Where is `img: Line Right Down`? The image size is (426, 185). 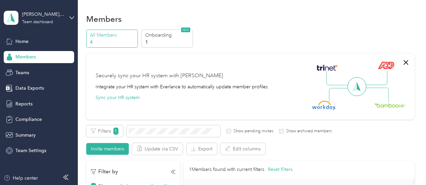 img: Line Right Down is located at coordinates (377, 95).